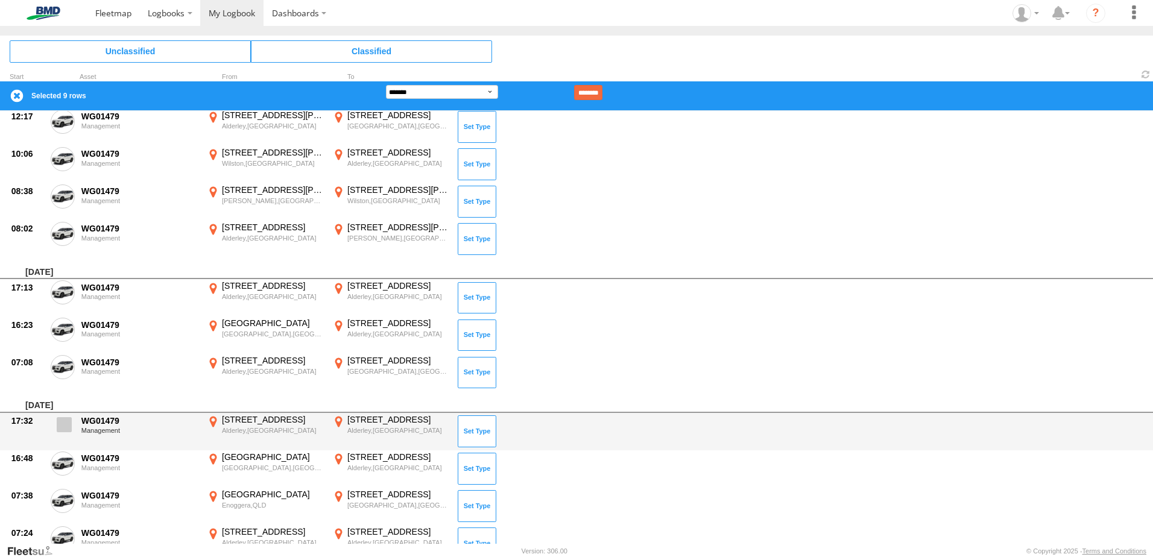 The image size is (1153, 557). I want to click on div: 12:17, so click(28, 116).